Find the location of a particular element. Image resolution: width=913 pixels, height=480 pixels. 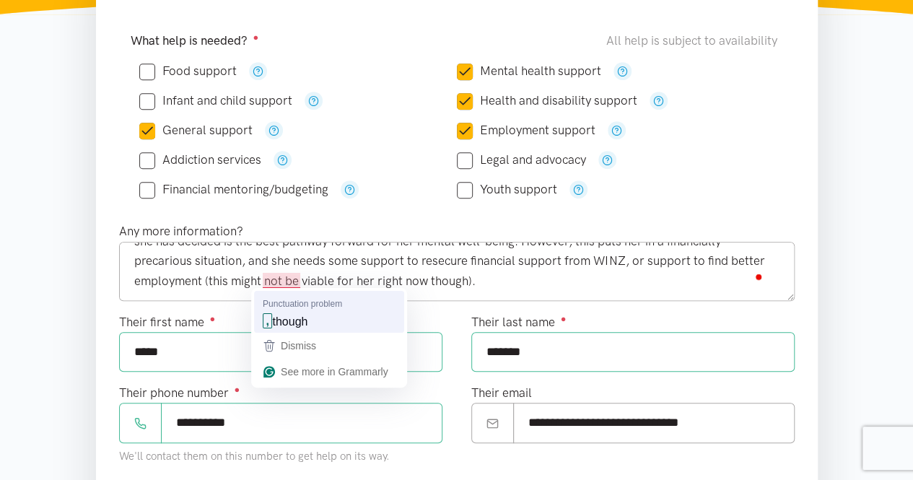

label: Their first name is located at coordinates (167, 322).